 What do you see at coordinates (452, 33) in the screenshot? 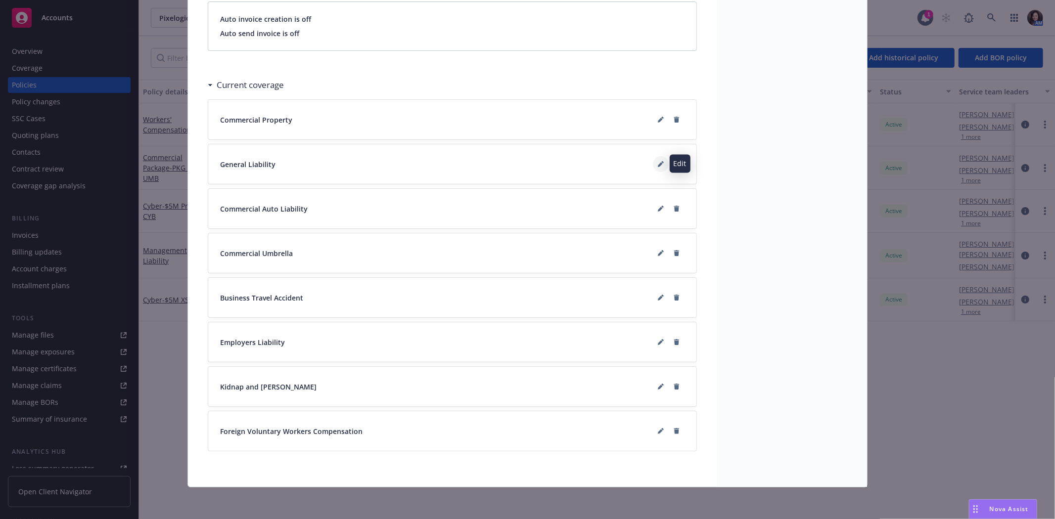
I see `span: Auto send invoice is off` at bounding box center [452, 33].